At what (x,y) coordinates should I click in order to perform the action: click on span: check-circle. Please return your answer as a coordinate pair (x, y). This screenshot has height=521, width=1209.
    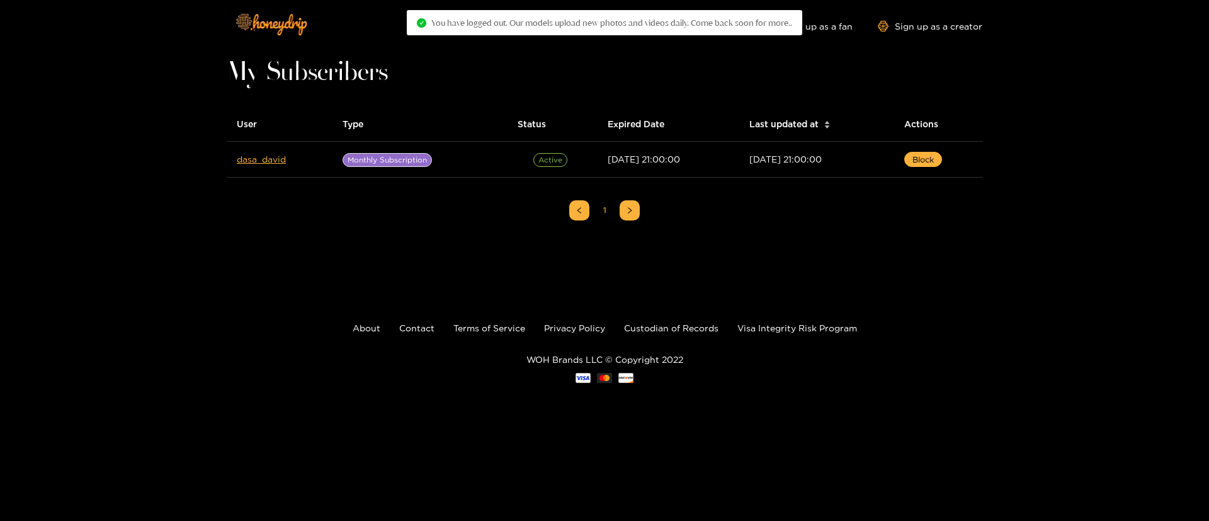
    Looking at the image, I should click on (421, 23).